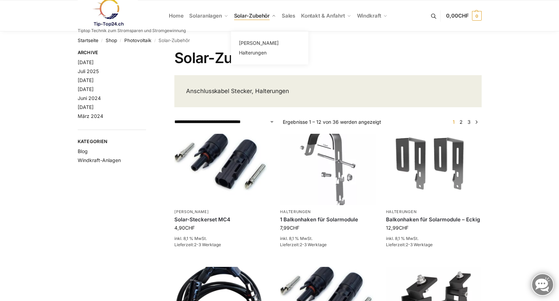  I want to click on bdi: 7,99, so click(290, 228).